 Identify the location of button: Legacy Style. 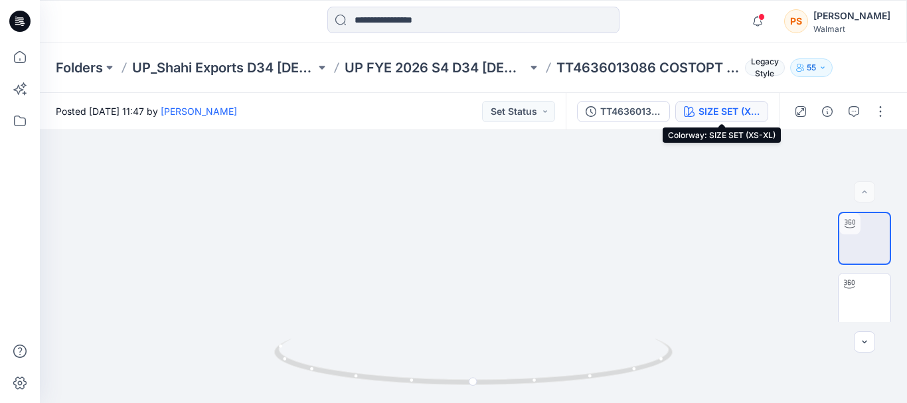
(763, 68).